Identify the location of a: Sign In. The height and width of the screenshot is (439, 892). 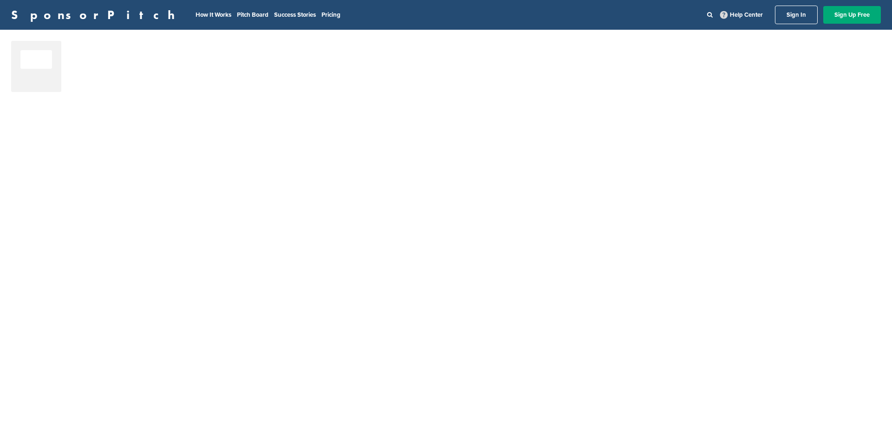
(796, 15).